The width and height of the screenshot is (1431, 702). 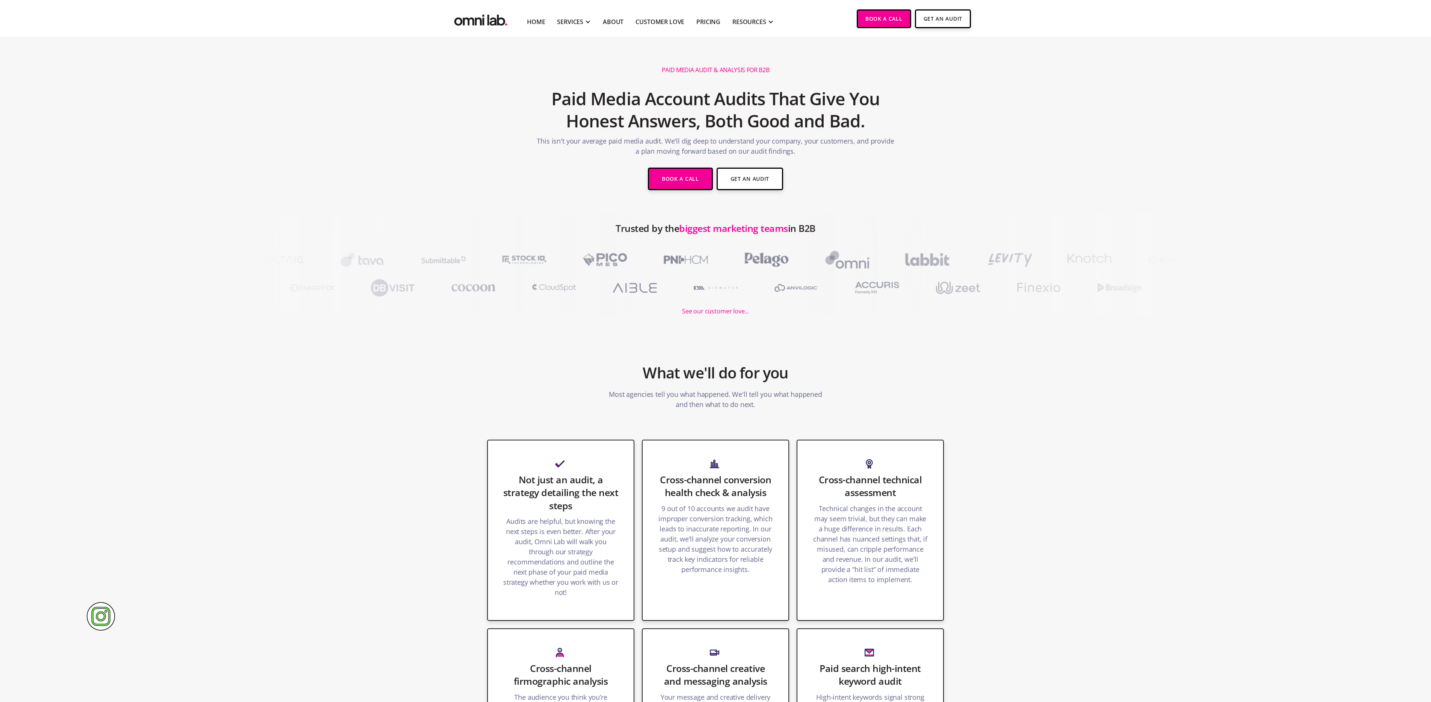 What do you see at coordinates (715, 70) in the screenshot?
I see `h1: Paid Media Audit & Analysis for B2B` at bounding box center [715, 70].